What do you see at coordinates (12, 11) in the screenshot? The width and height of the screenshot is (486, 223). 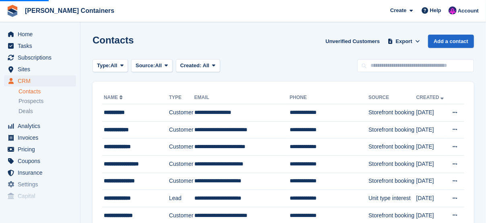 I see `img: stora-icon-8386f47178a22dfd0bd8f6a31ec36ba5ce8667c1dd55bd0f319d3a0aa187defe.svg` at bounding box center [12, 11].